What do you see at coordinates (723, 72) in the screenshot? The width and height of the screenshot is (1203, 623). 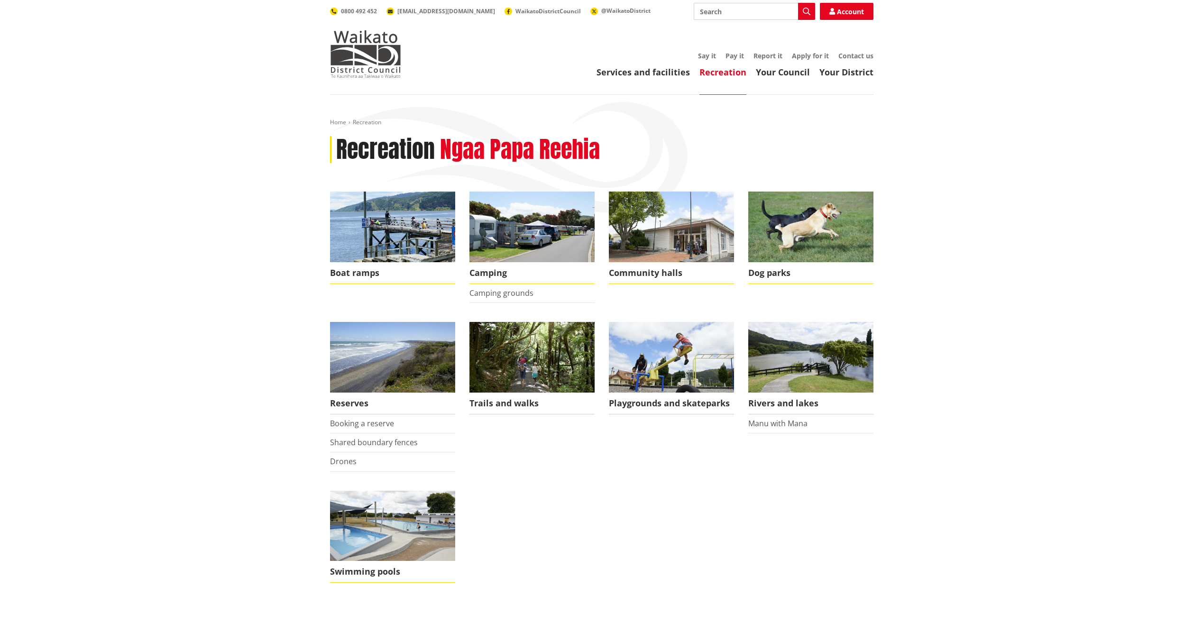 I see `a: Recreation` at bounding box center [723, 72].